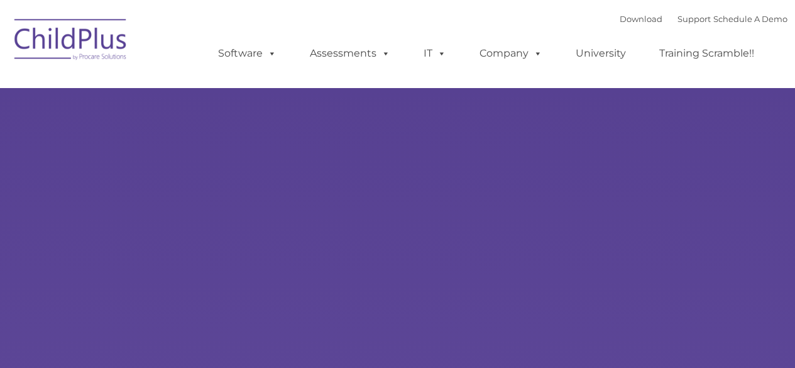 The height and width of the screenshot is (368, 795). Describe the element at coordinates (707, 53) in the screenshot. I see `a: Training Scramble!!` at that location.